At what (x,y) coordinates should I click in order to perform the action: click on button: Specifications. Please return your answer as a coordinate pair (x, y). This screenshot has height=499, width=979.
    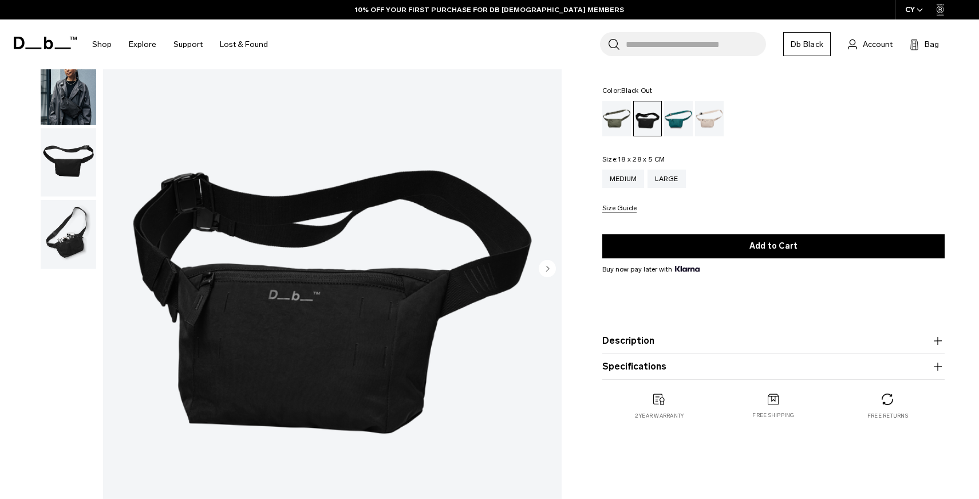
    Looking at the image, I should click on (774, 367).